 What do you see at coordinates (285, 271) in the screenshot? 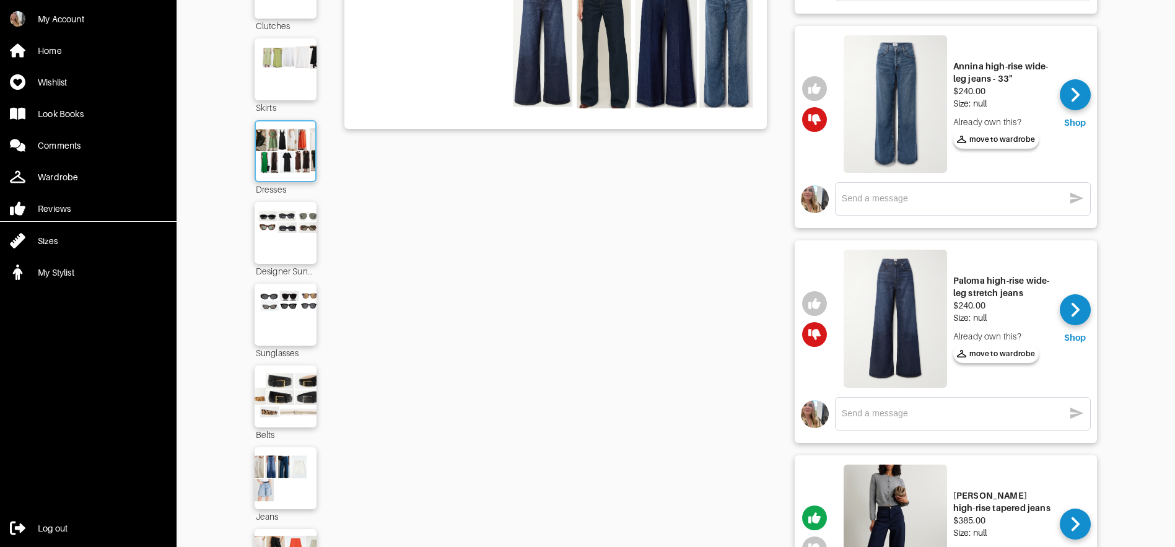
I see `div: Designer Sunglasses` at bounding box center [285, 271].